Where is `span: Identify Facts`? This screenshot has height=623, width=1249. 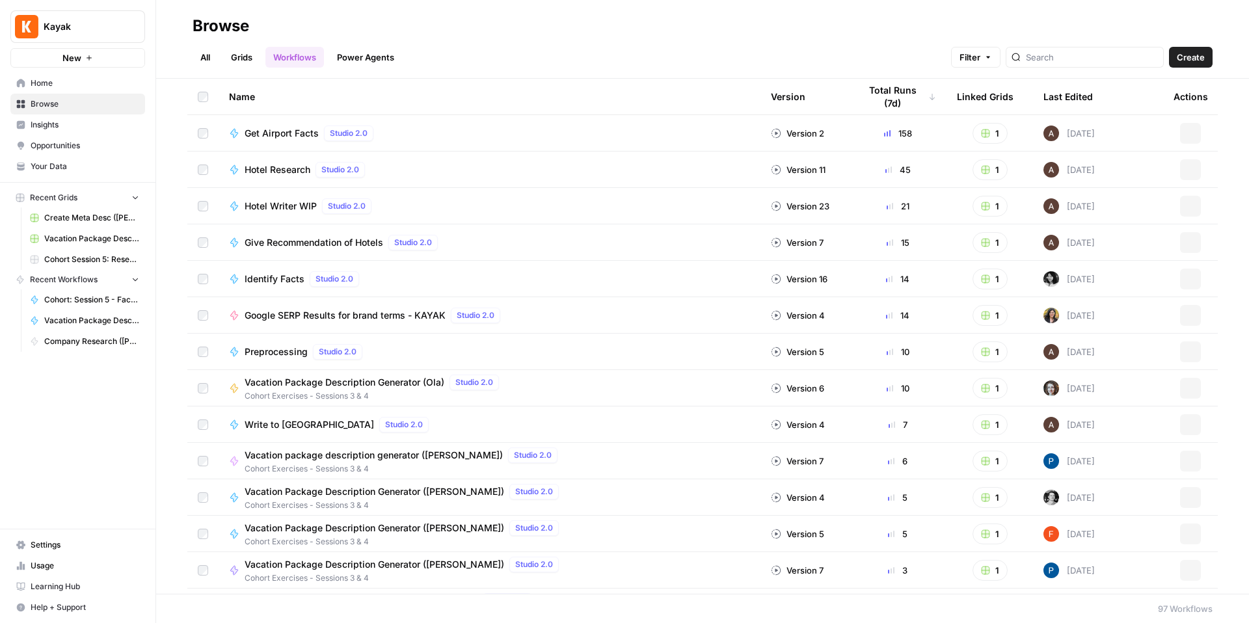 span: Identify Facts is located at coordinates (274, 279).